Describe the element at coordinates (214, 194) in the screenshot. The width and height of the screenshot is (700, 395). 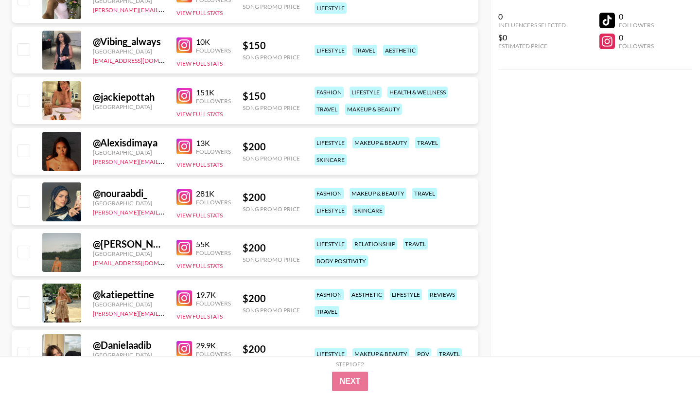
I see `div: 281K` at that location.